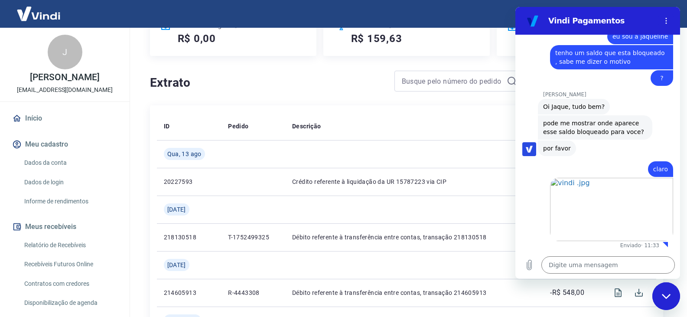 The height and width of the screenshot is (317, 687). What do you see at coordinates (151, 14) in the screenshot?
I see `button: Menu de opções` at bounding box center [151, 14].